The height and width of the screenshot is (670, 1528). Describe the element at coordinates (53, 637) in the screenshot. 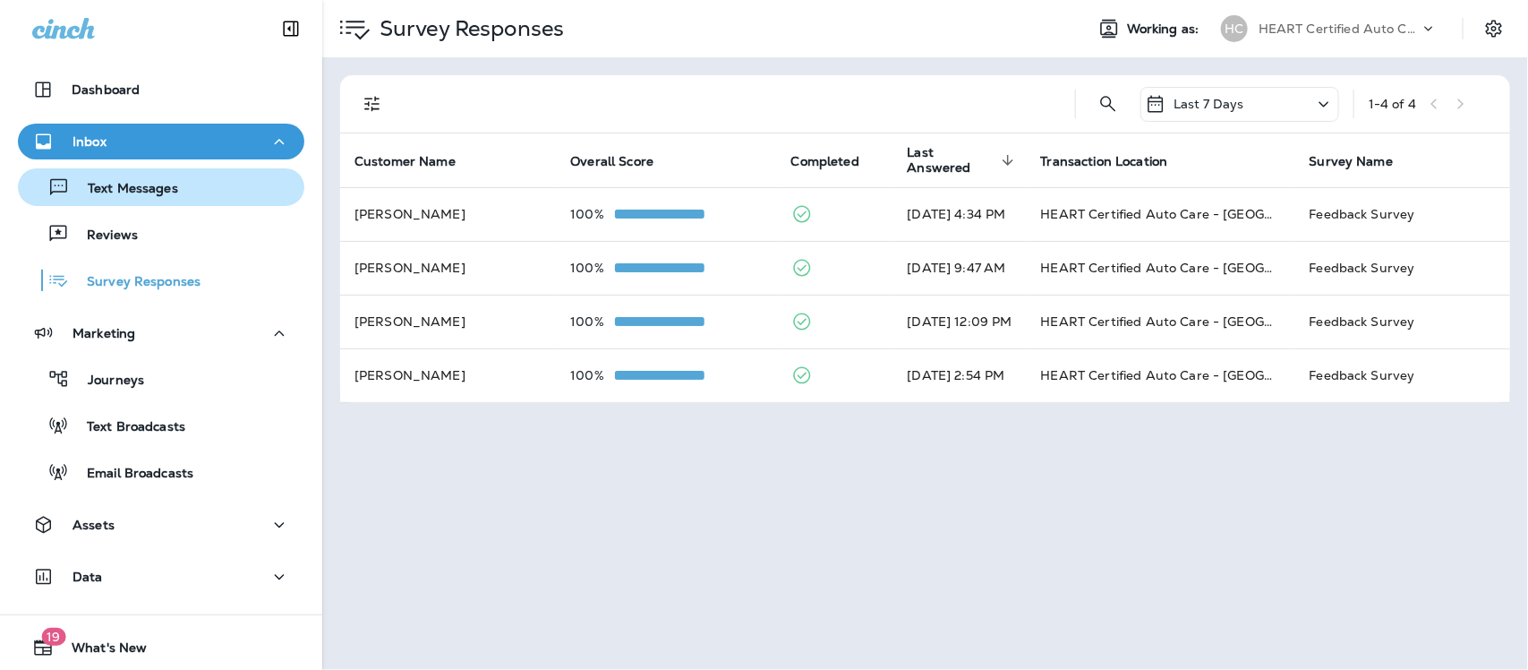

I see `span: 19` at that location.